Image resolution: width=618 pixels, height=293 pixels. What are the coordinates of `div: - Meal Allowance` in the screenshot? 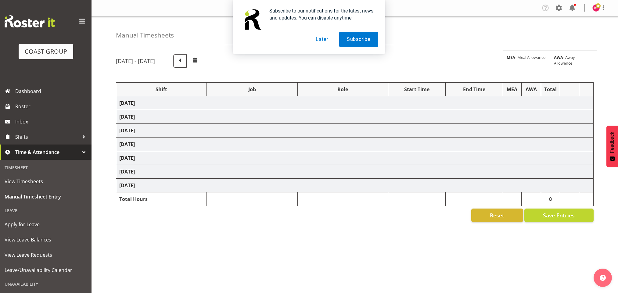 It's located at (526, 60).